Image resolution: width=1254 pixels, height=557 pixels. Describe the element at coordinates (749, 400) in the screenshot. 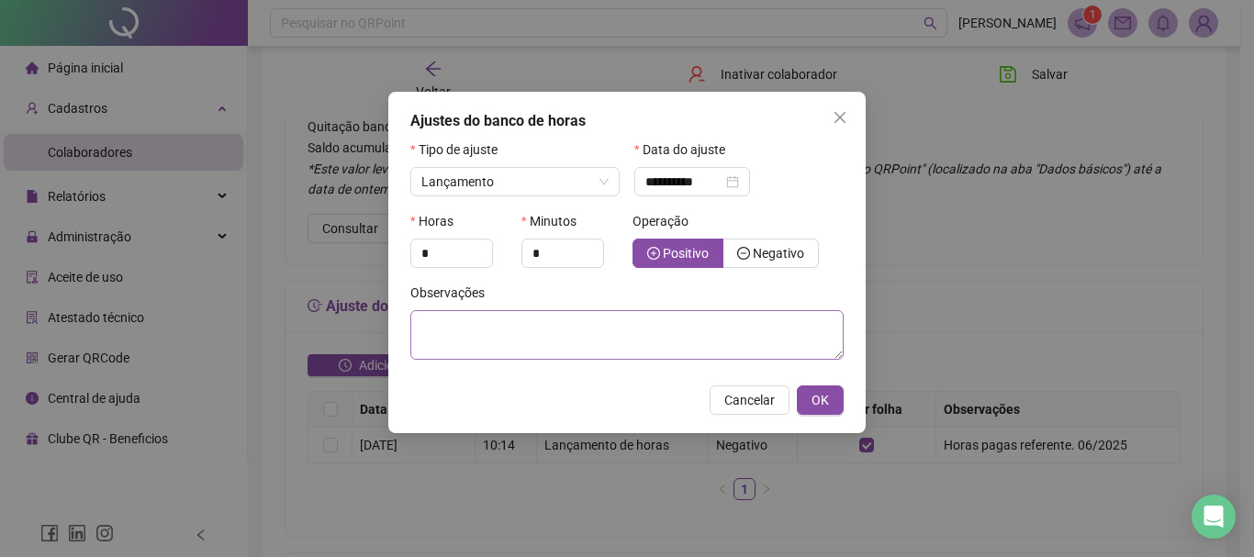

I see `span: Cancelar` at that location.